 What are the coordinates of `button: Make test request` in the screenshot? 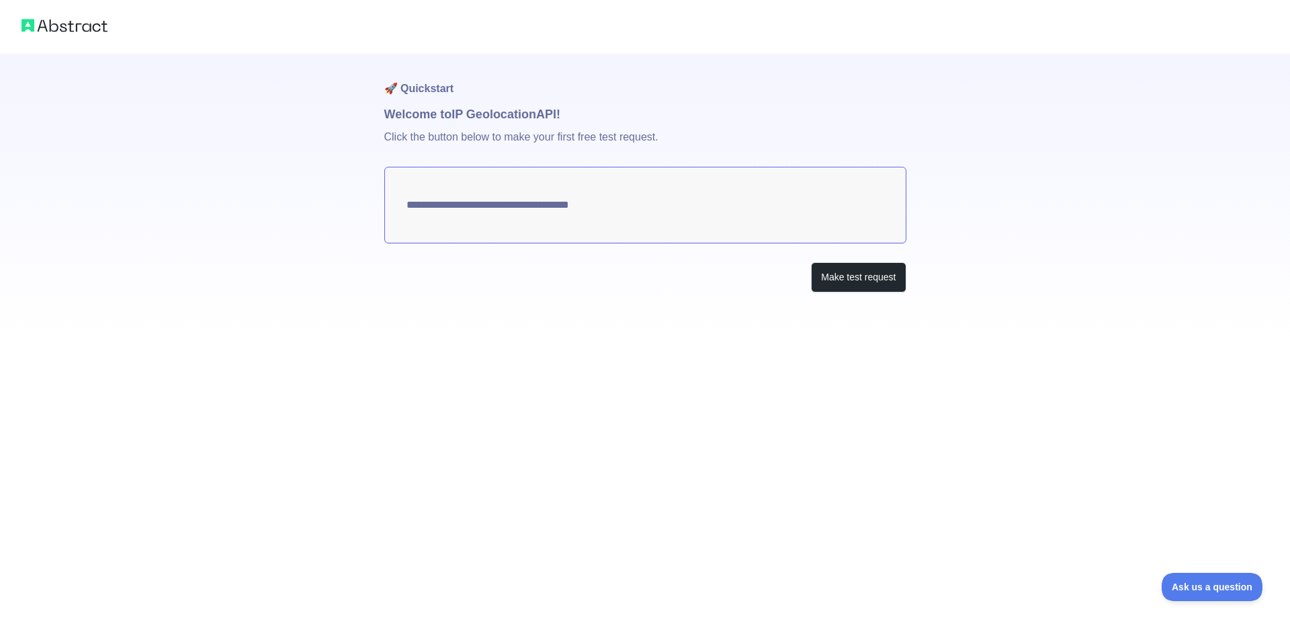 It's located at (858, 277).